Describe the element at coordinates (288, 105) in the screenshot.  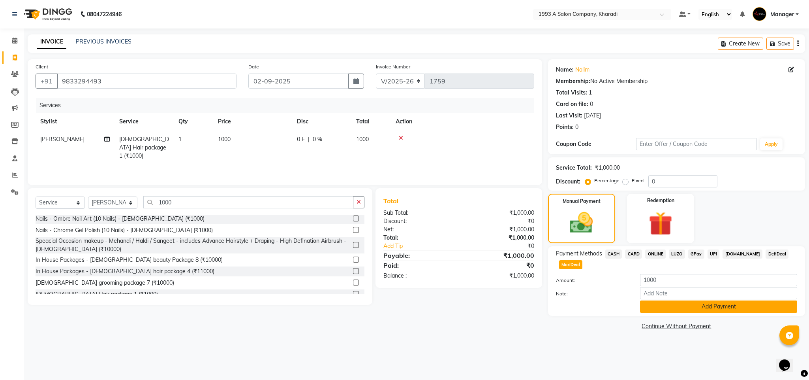
I see `div: Services` at that location.